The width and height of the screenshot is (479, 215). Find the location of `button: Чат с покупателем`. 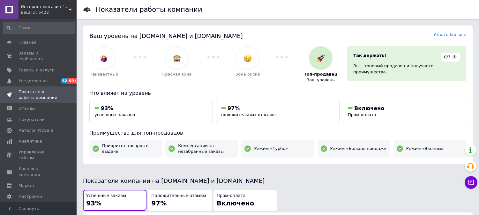

button: Чат с покупателем is located at coordinates (471, 183).